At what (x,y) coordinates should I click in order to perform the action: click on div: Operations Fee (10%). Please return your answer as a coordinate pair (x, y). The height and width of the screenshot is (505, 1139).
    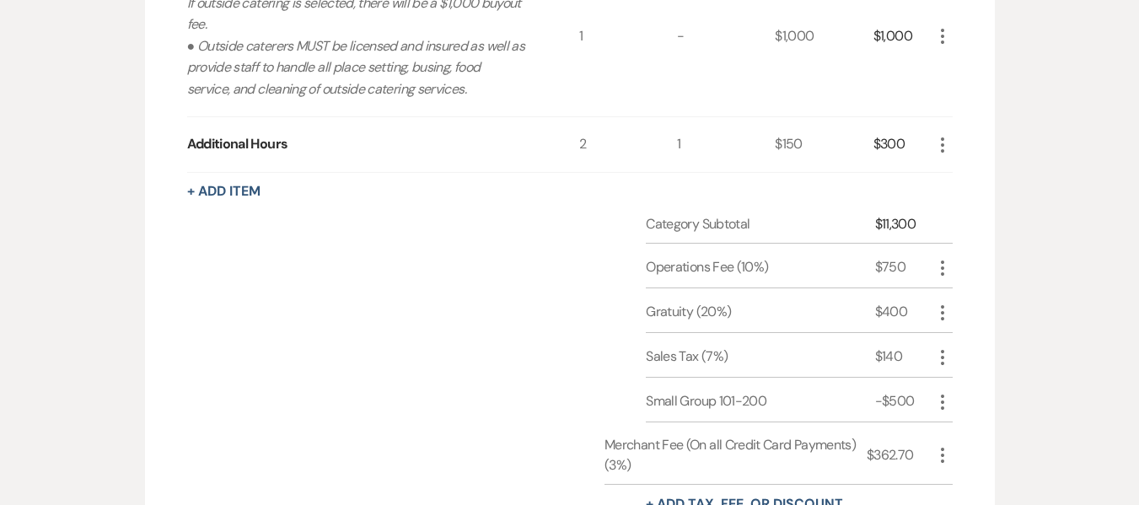
    Looking at the image, I should click on (759, 267).